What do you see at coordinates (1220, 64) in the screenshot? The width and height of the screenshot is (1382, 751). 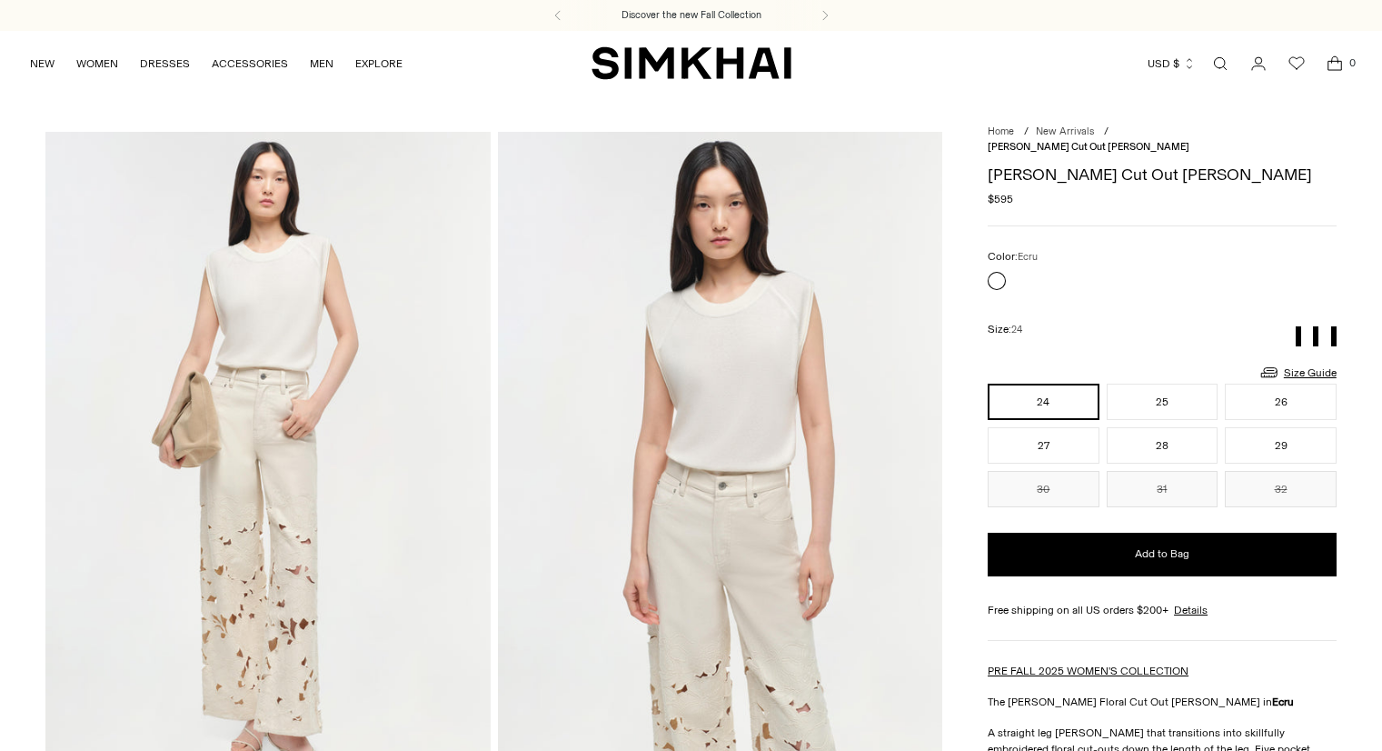 I see `a: Open search modal` at bounding box center [1220, 64].